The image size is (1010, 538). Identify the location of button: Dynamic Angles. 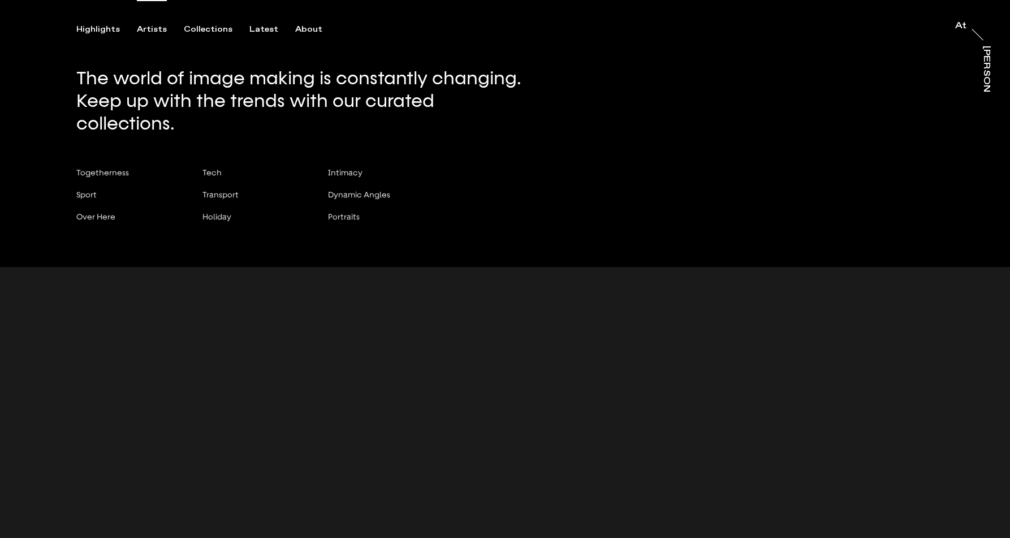
(372, 201).